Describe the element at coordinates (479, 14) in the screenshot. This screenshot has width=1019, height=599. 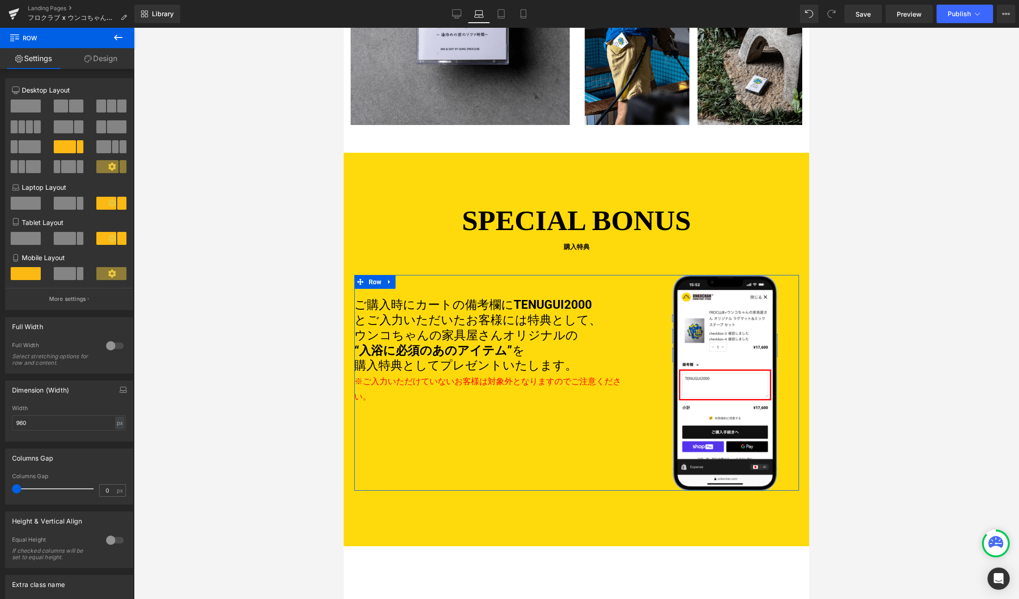
I see `a: Laptop` at that location.